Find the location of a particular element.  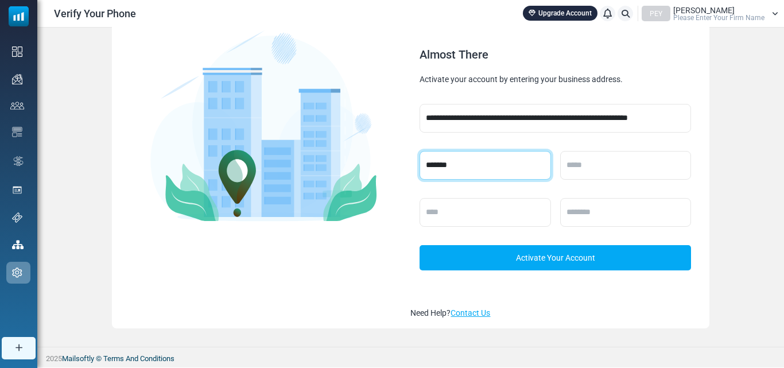

img: settings-icon.svg is located at coordinates (17, 272).